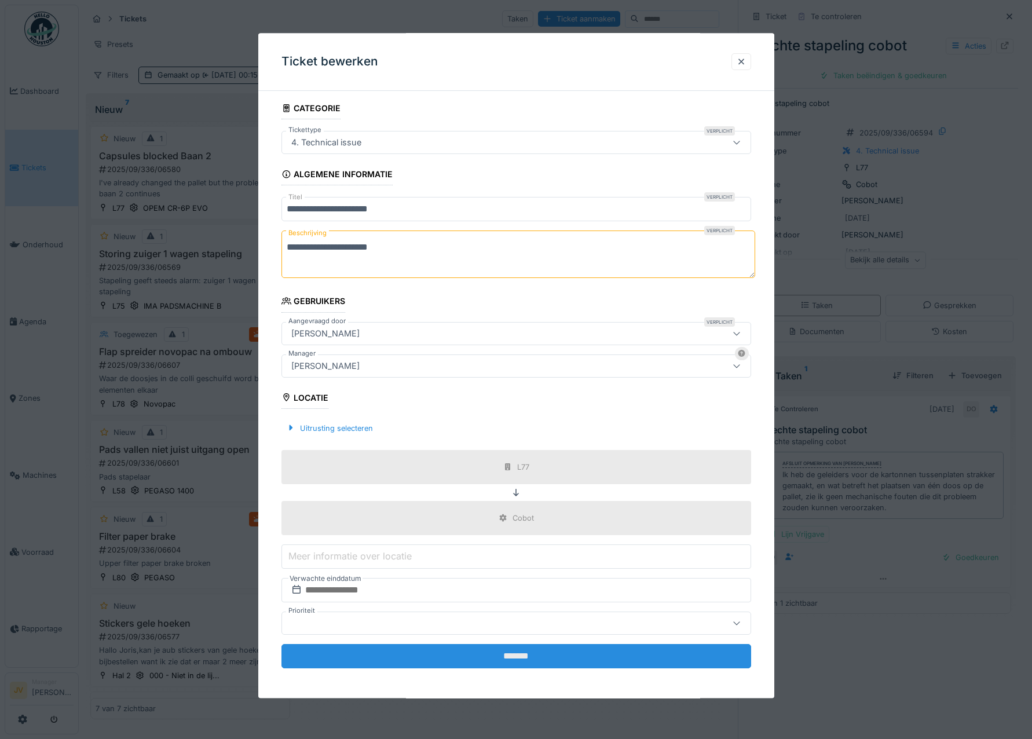 The height and width of the screenshot is (739, 1032). Describe the element at coordinates (302, 353) in the screenshot. I see `label: Manager` at that location.